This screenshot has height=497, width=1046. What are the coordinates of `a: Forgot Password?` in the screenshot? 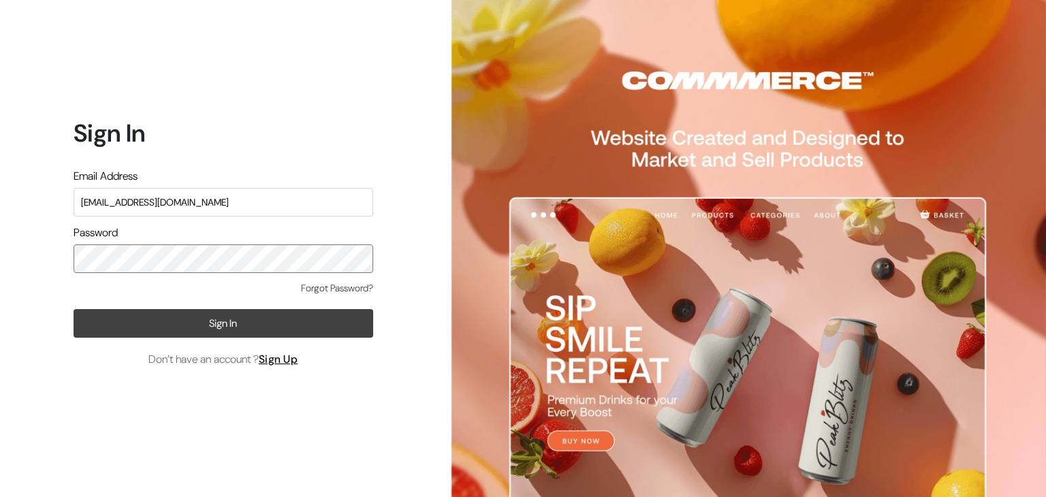 It's located at (337, 288).